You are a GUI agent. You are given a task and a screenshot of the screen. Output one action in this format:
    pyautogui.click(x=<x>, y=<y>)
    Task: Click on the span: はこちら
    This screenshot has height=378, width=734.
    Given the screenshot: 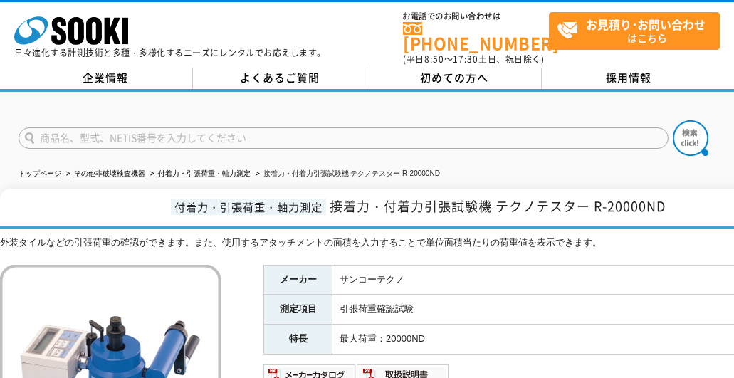 What is the action you would take?
    pyautogui.click(x=638, y=31)
    